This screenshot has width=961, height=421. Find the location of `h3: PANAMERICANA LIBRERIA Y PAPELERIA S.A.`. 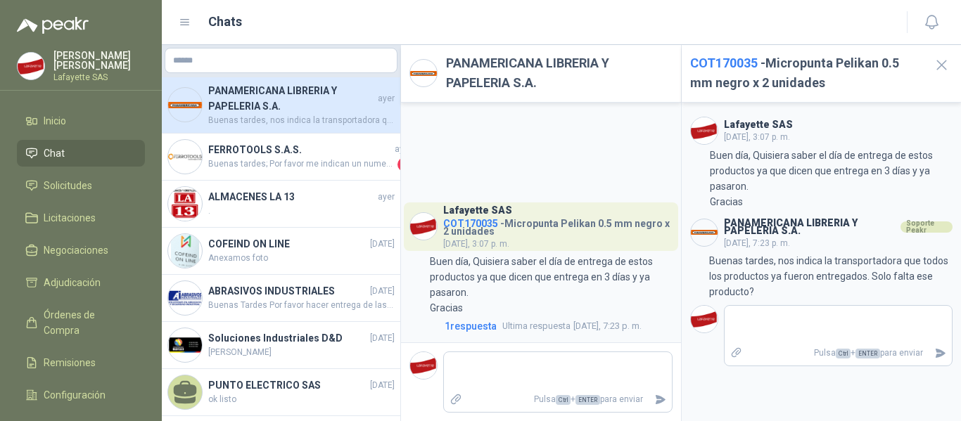

h3: PANAMERICANA LIBRERIA Y PAPELERIA S.A. is located at coordinates (810, 227).